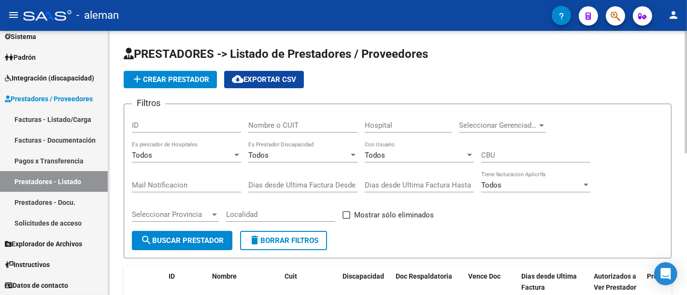  I want to click on button: Borrar Filtros, so click(283, 241).